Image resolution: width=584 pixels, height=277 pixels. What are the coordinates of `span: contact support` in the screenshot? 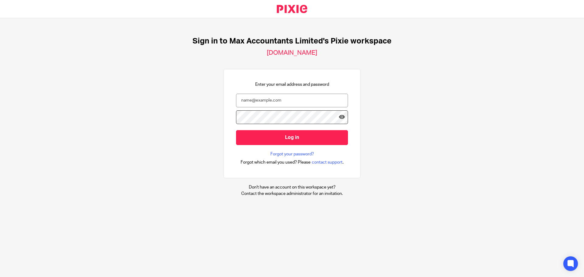 It's located at (327, 163).